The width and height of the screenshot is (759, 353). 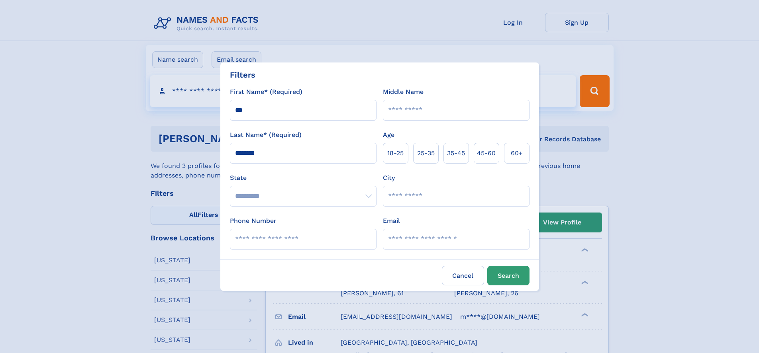 What do you see at coordinates (403, 92) in the screenshot?
I see `label: Middle Name` at bounding box center [403, 92].